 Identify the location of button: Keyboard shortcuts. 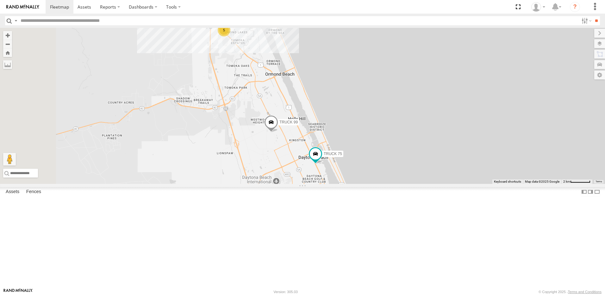
(508, 182).